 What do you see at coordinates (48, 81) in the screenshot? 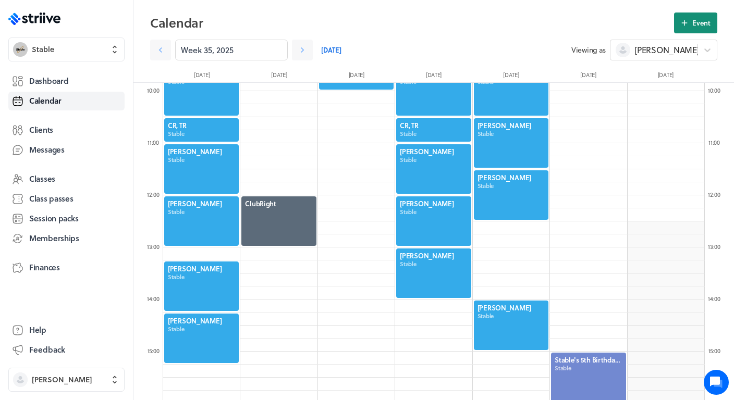
I see `span: Dashboard` at bounding box center [48, 81].